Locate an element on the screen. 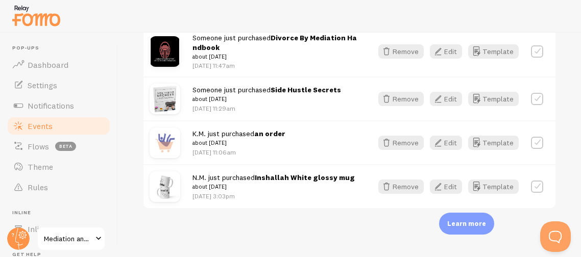  a: Notifications is located at coordinates (59, 106).